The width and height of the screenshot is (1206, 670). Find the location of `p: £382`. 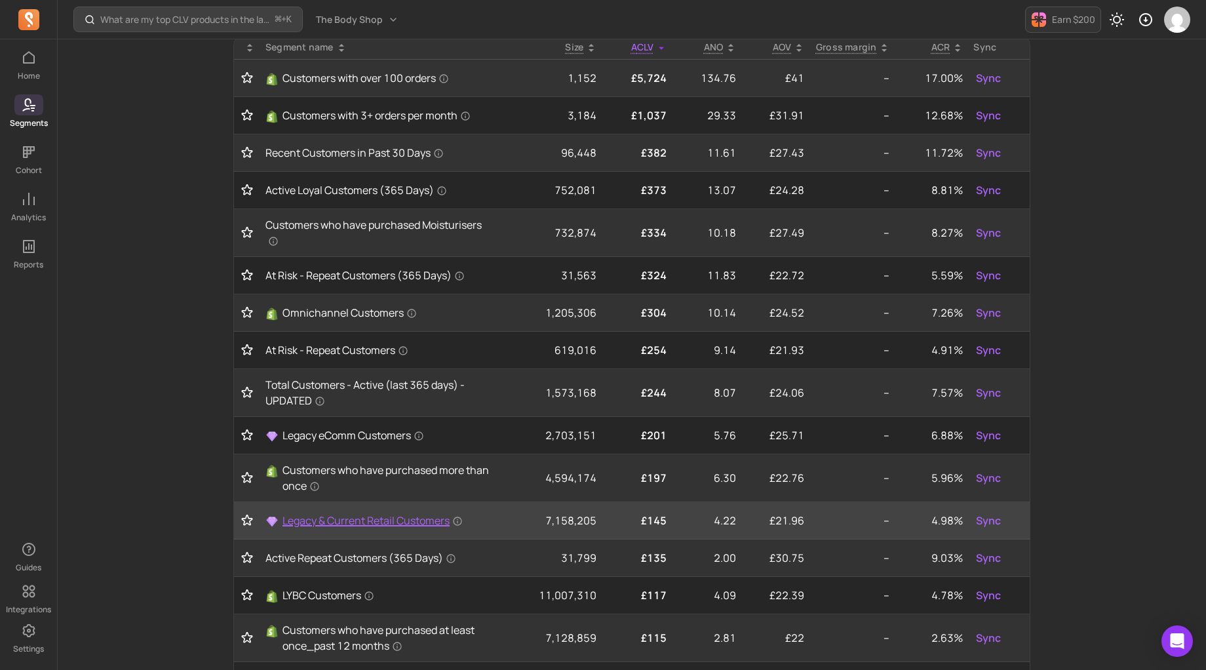

p: £382 is located at coordinates (636, 153).